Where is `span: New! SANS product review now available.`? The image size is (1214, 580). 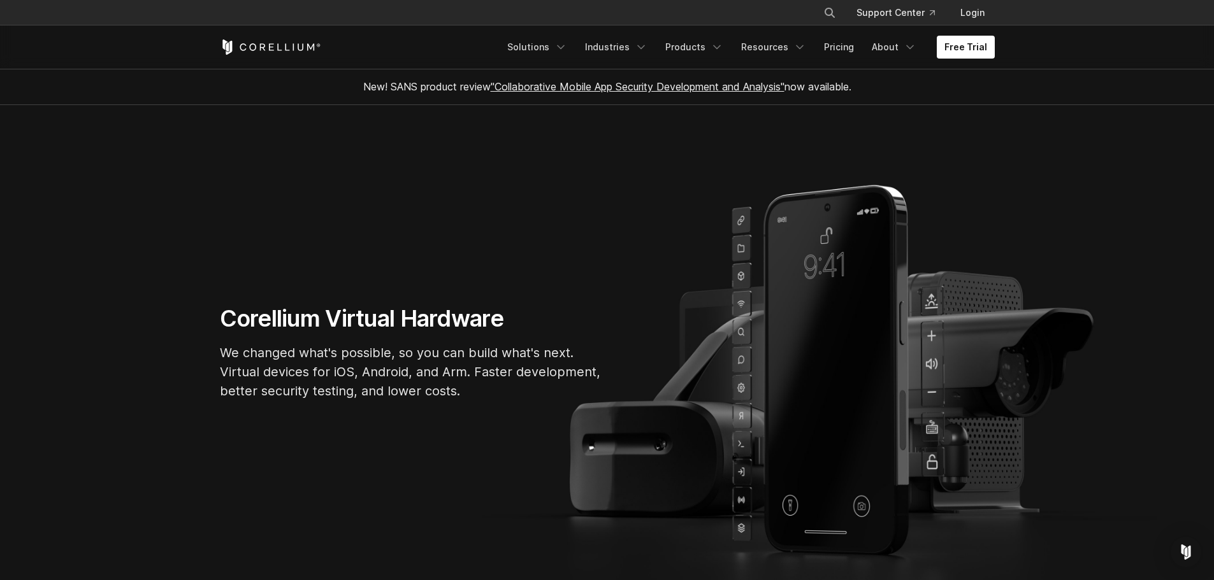
span: New! SANS product review now available. is located at coordinates (607, 87).